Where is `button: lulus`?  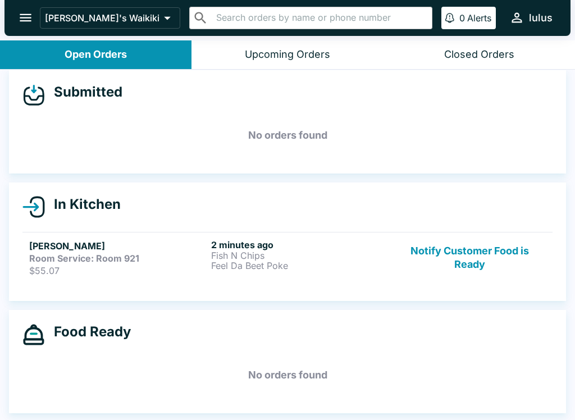 button: lulus is located at coordinates (530, 17).